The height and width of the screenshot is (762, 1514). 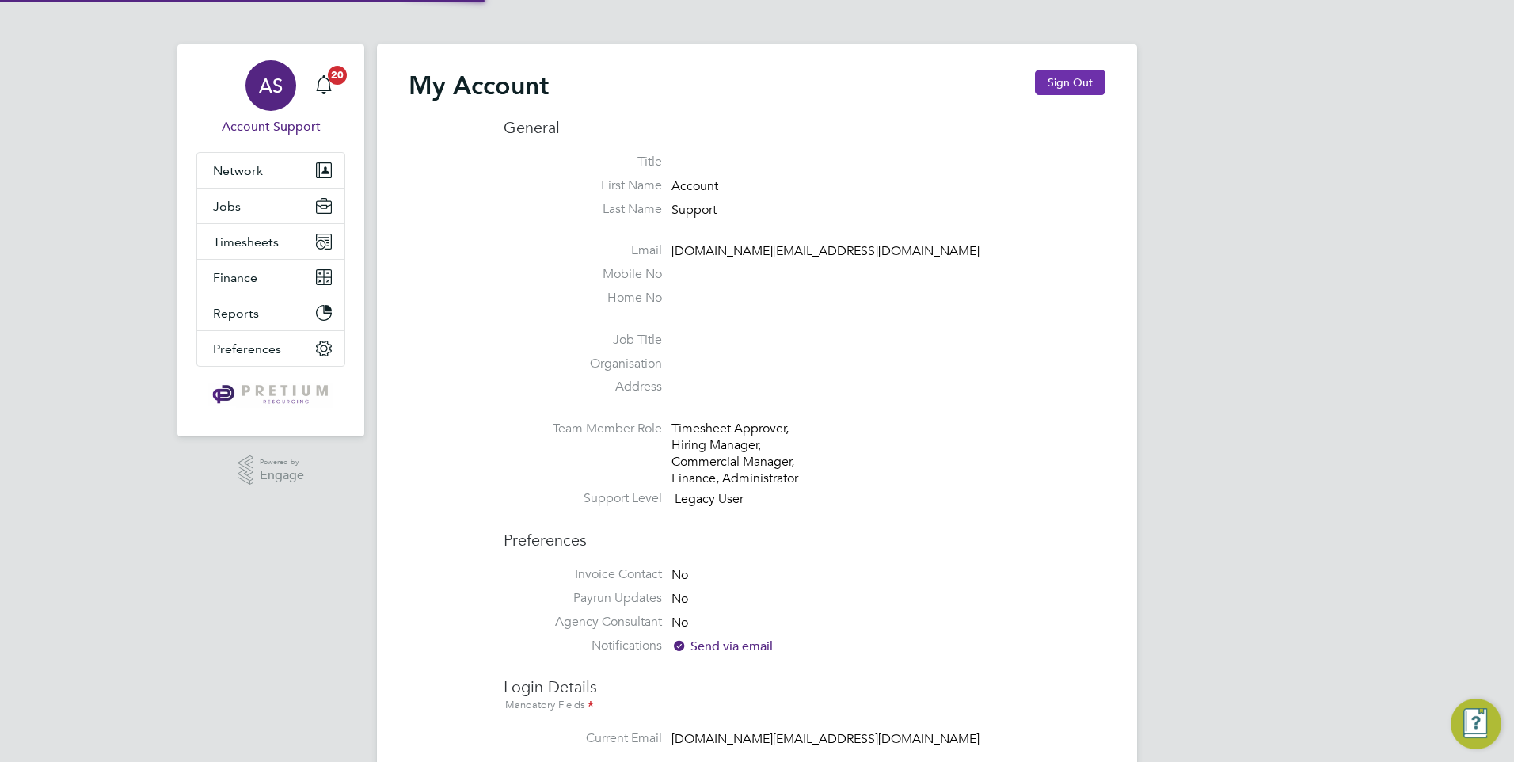 I want to click on span: Send via email, so click(x=722, y=646).